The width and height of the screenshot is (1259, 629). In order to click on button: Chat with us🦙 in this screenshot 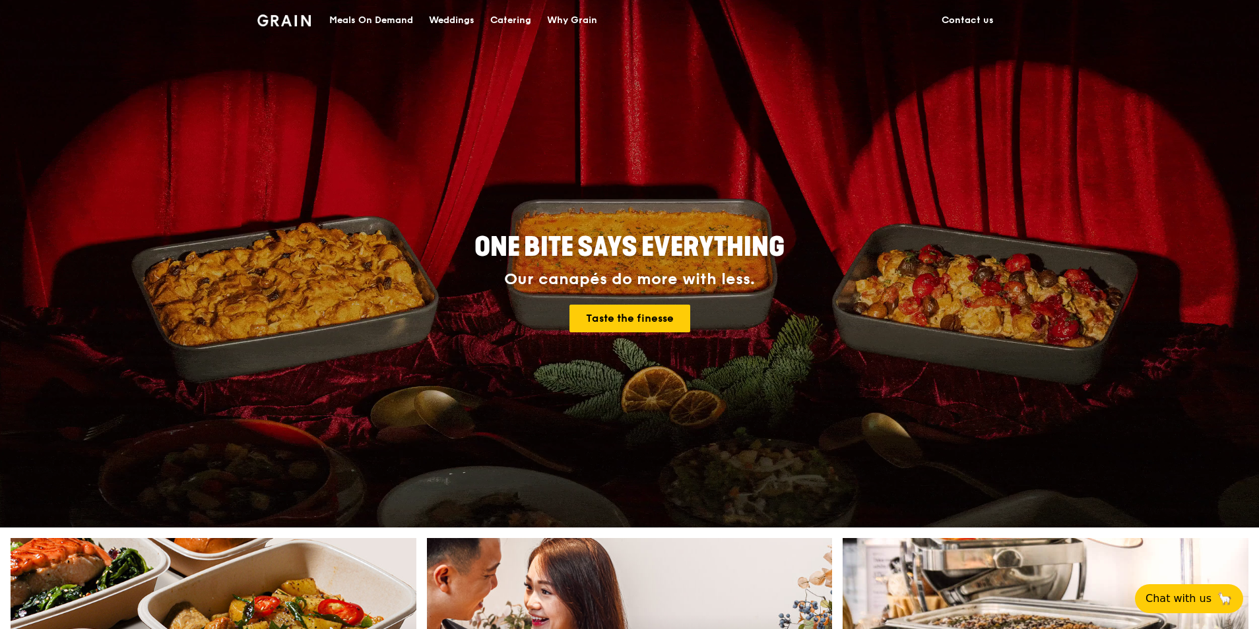, I will do `click(1189, 599)`.